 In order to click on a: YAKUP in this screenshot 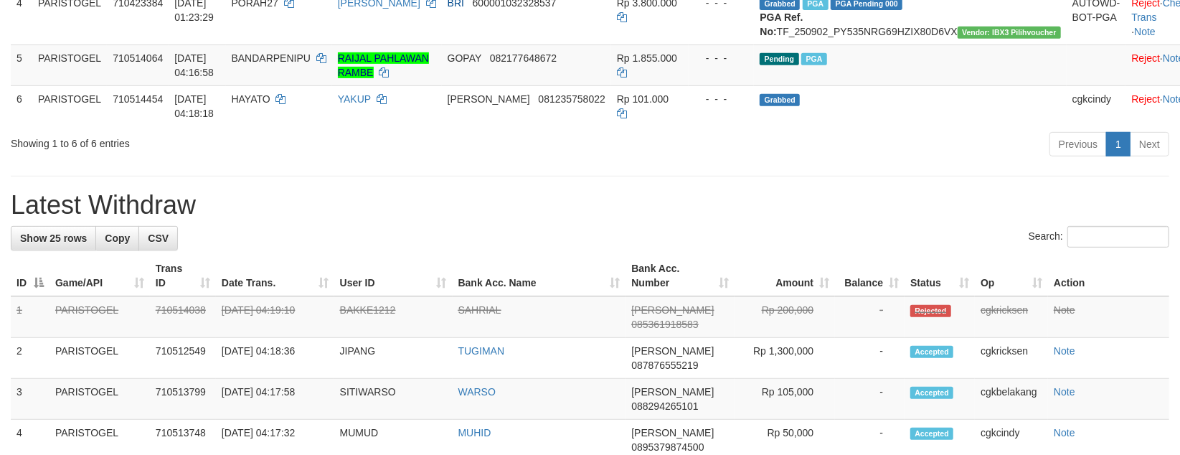, I will do `click(354, 99)`.